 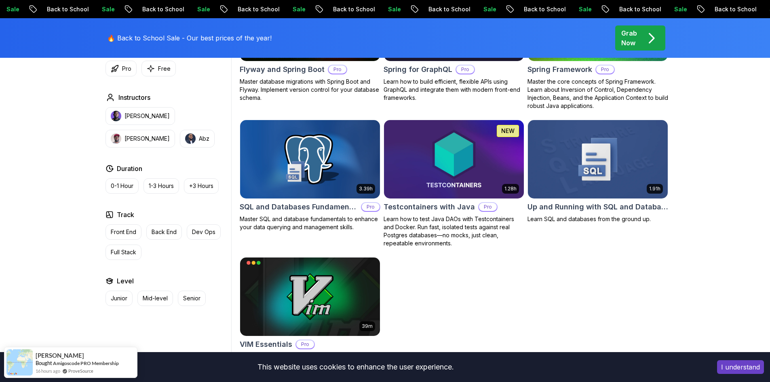 I want to click on span: Bought, so click(x=44, y=363).